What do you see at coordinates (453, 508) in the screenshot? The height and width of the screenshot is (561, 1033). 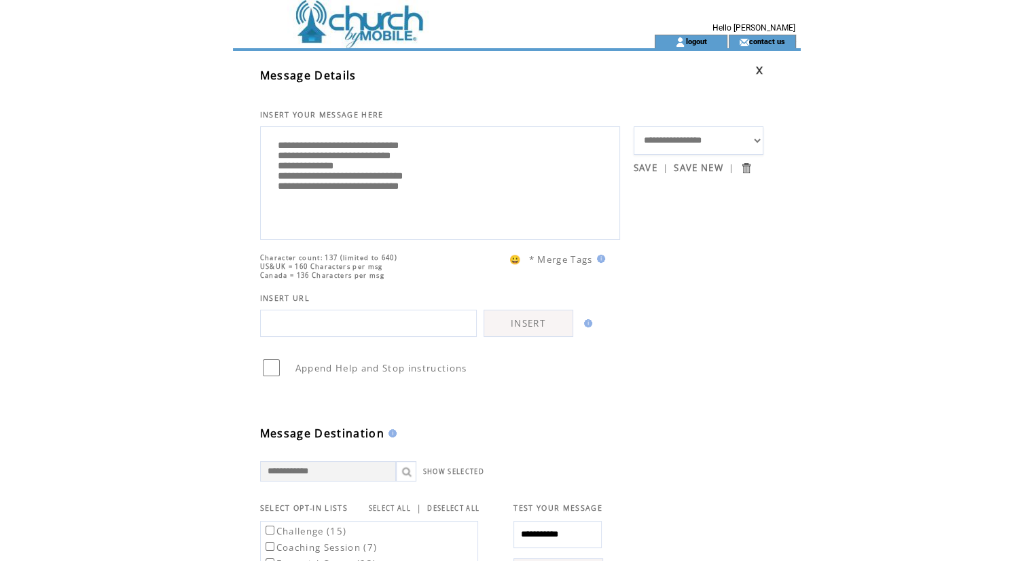 I see `a: DESELECT ALL` at bounding box center [453, 508].